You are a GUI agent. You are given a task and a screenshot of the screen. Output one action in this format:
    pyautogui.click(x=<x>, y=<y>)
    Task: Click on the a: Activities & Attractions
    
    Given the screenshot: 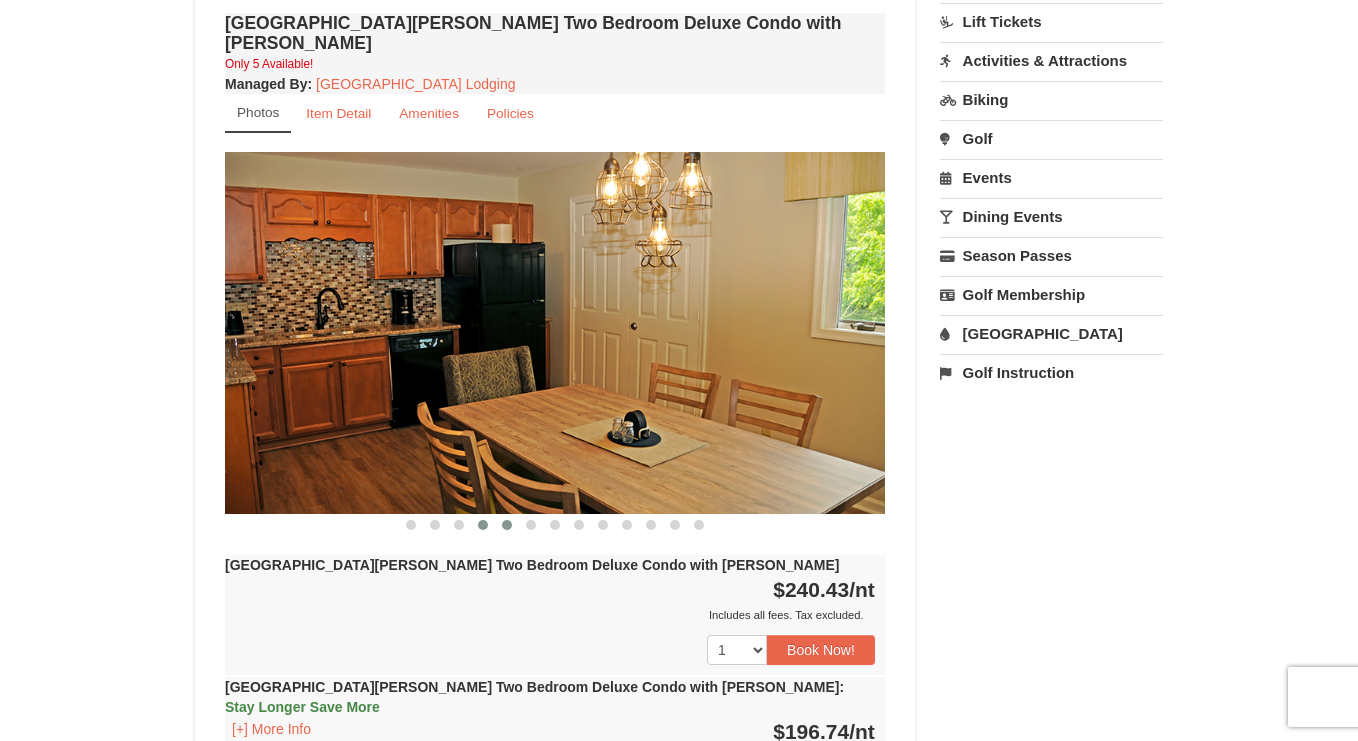 What is the action you would take?
    pyautogui.click(x=1051, y=60)
    